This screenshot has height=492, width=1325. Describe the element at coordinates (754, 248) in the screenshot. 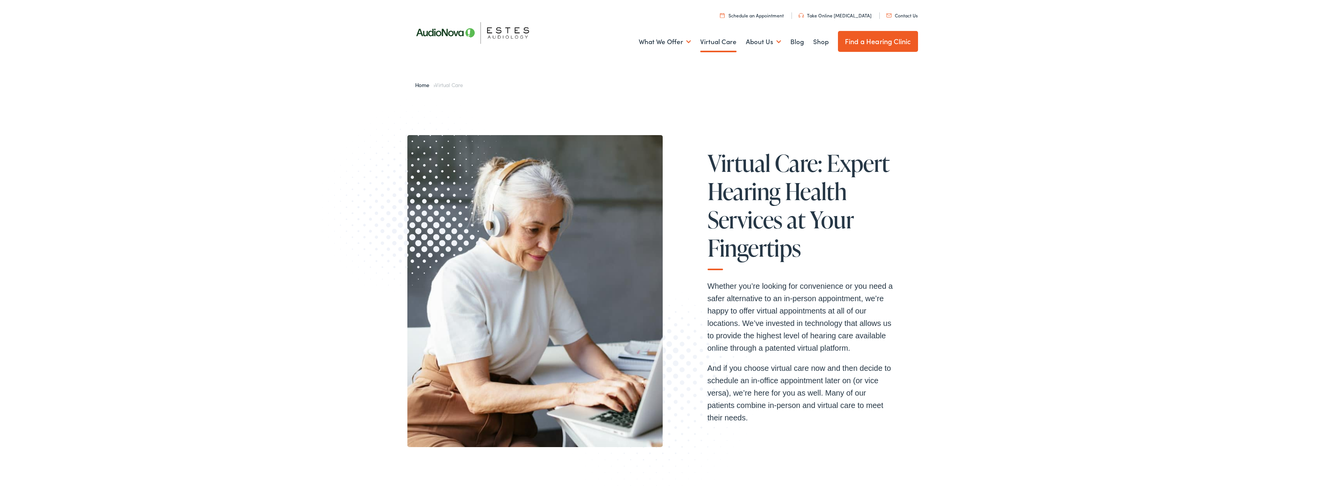

I see `span: Fingertips` at that location.